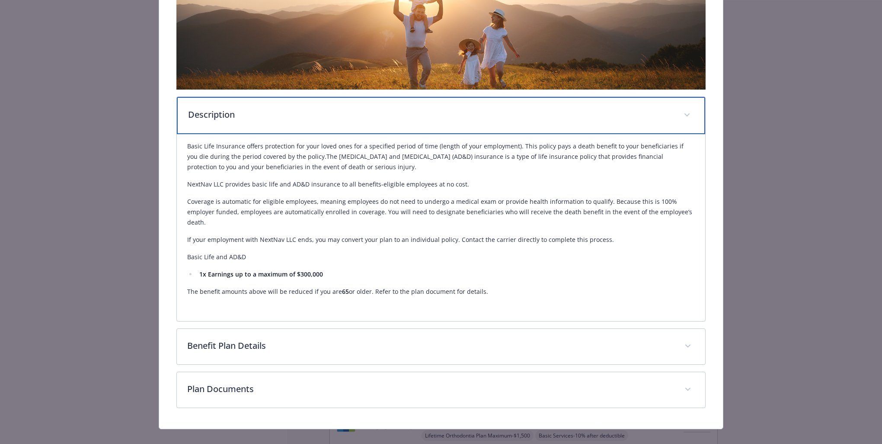 Image resolution: width=882 pixels, height=444 pixels. I want to click on strong: 1x Earnings up to a maximum of $300,000, so click(261, 274).